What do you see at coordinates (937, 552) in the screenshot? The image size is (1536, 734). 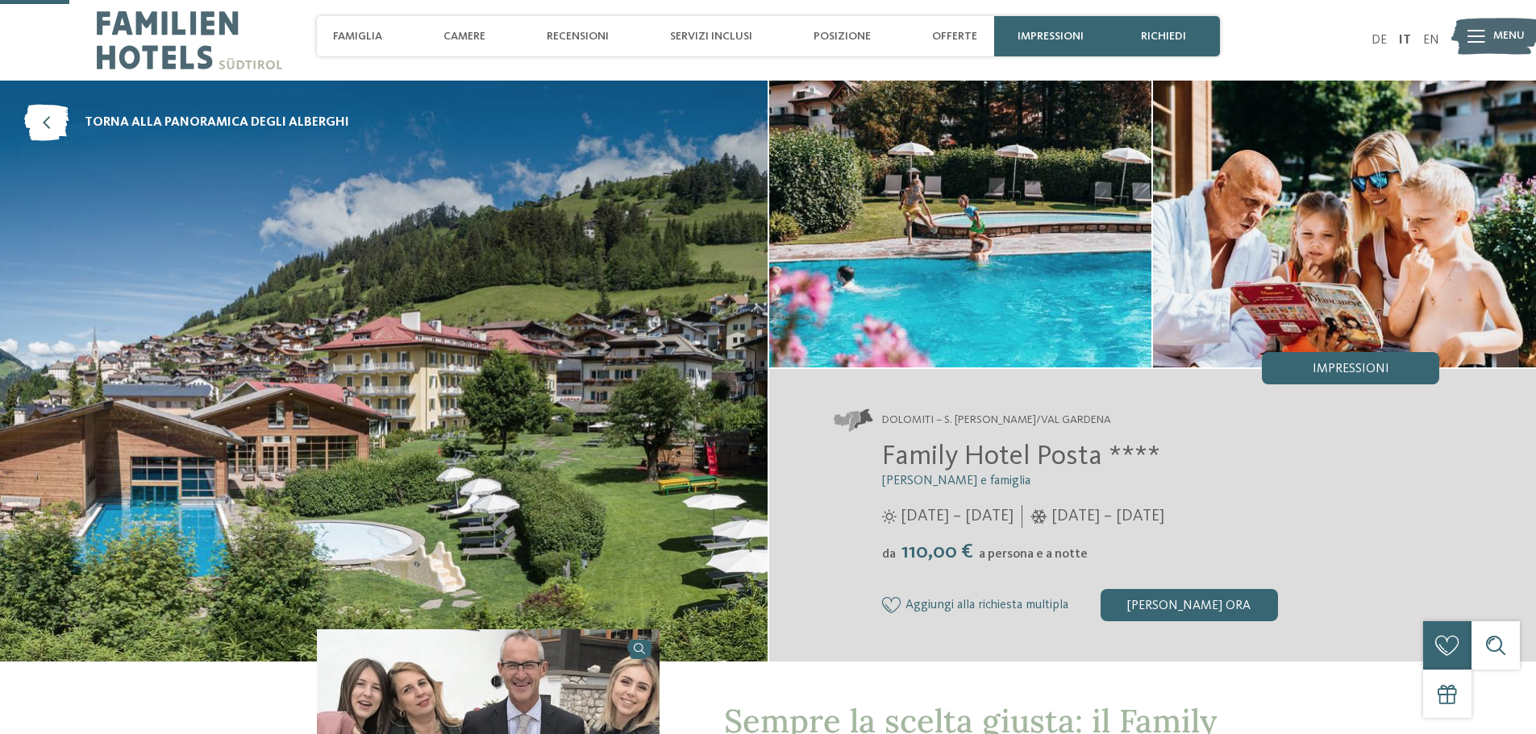 I see `span: 110,00 €` at bounding box center [937, 552].